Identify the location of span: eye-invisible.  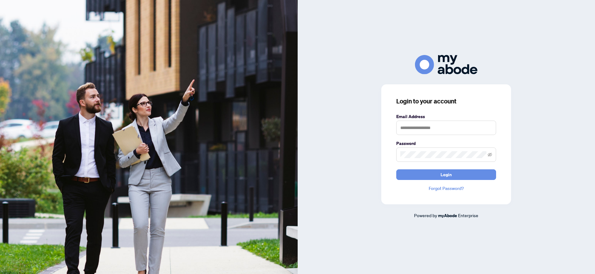
(490, 154).